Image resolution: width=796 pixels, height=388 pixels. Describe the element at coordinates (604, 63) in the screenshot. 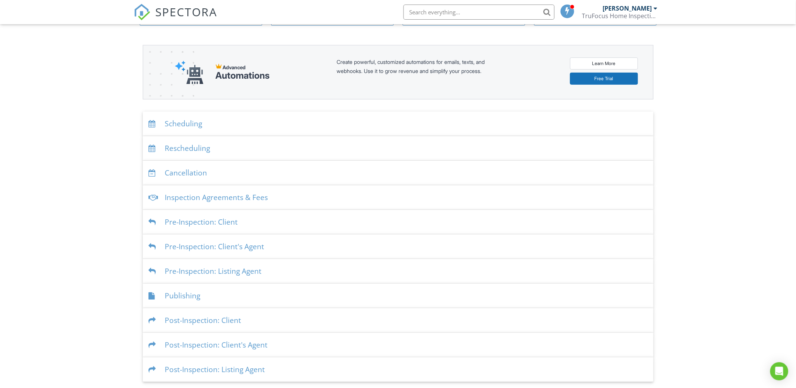

I see `a: Learn More` at that location.